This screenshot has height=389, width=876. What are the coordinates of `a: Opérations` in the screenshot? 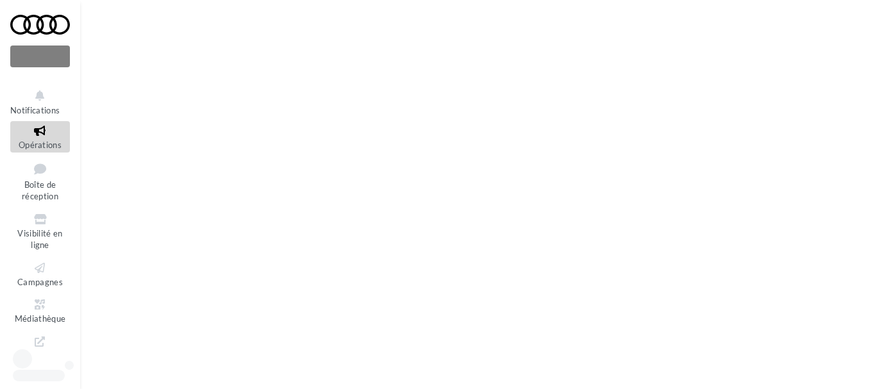 It's located at (40, 137).